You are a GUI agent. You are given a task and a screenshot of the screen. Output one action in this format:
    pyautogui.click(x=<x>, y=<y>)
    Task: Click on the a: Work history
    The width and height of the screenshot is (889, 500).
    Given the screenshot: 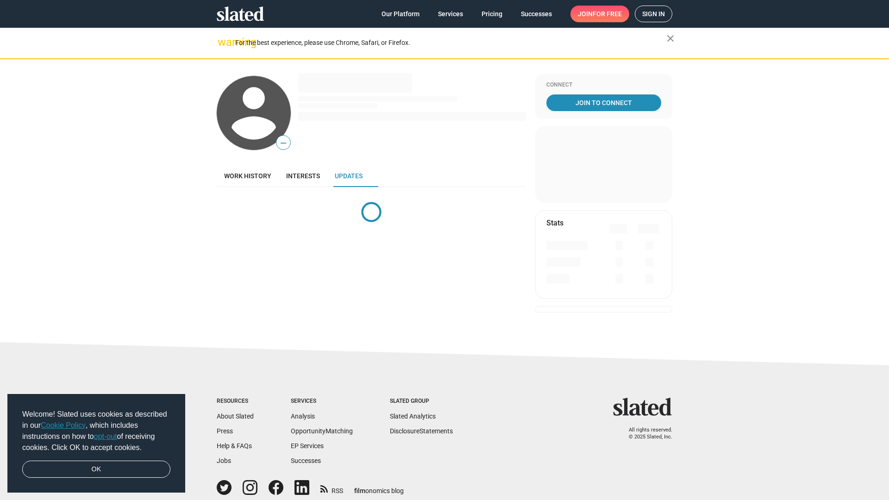 What is the action you would take?
    pyautogui.click(x=248, y=176)
    